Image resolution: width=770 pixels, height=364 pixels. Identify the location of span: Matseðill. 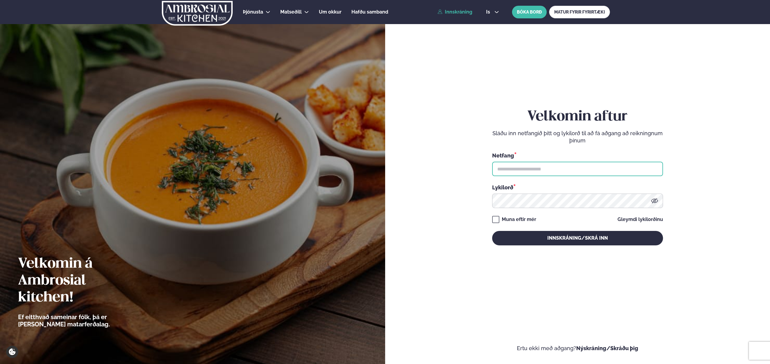
(291, 12).